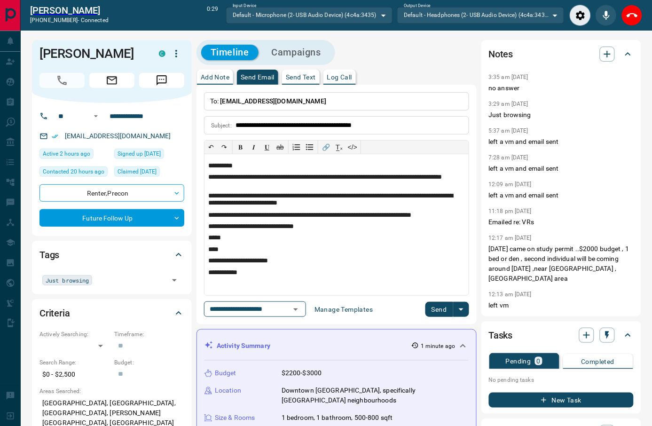 The image size is (652, 426). What do you see at coordinates (149, 334) in the screenshot?
I see `p: Timeframe:` at bounding box center [149, 334].